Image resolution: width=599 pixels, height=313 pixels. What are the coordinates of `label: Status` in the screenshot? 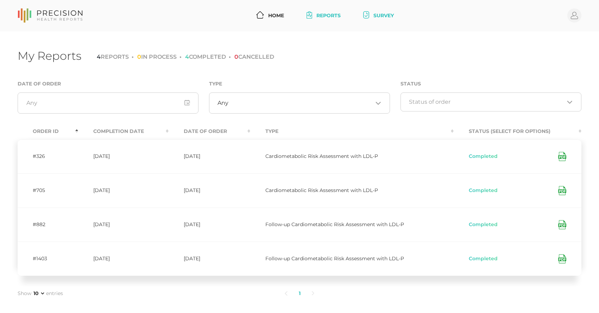 It's located at (411, 84).